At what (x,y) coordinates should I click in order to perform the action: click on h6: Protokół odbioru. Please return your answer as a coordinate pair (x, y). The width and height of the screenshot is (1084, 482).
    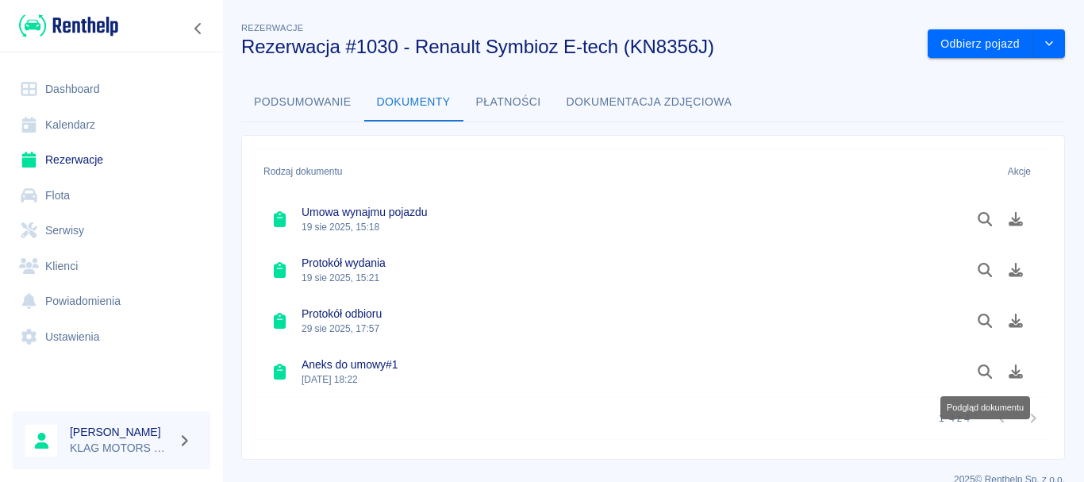
    Looking at the image, I should click on (341, 314).